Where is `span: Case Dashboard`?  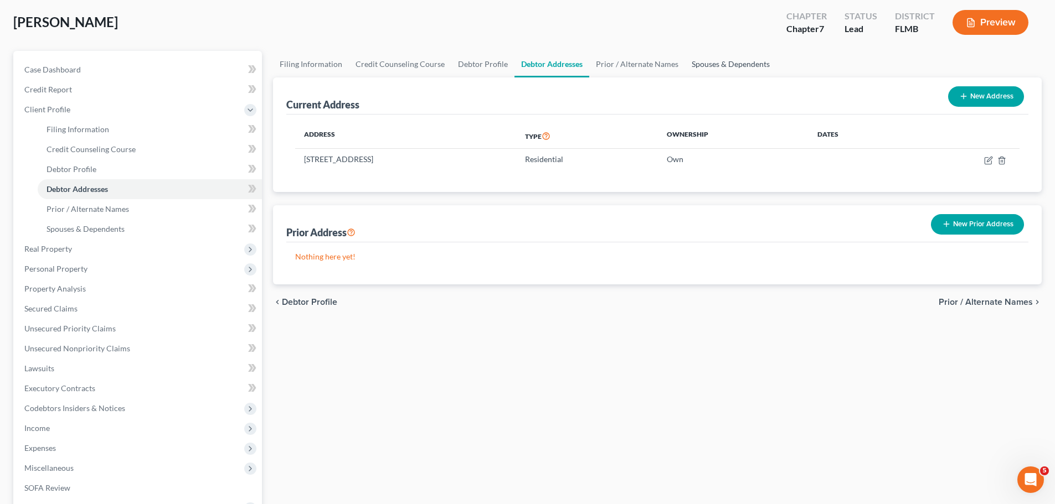
span: Case Dashboard is located at coordinates (53, 69).